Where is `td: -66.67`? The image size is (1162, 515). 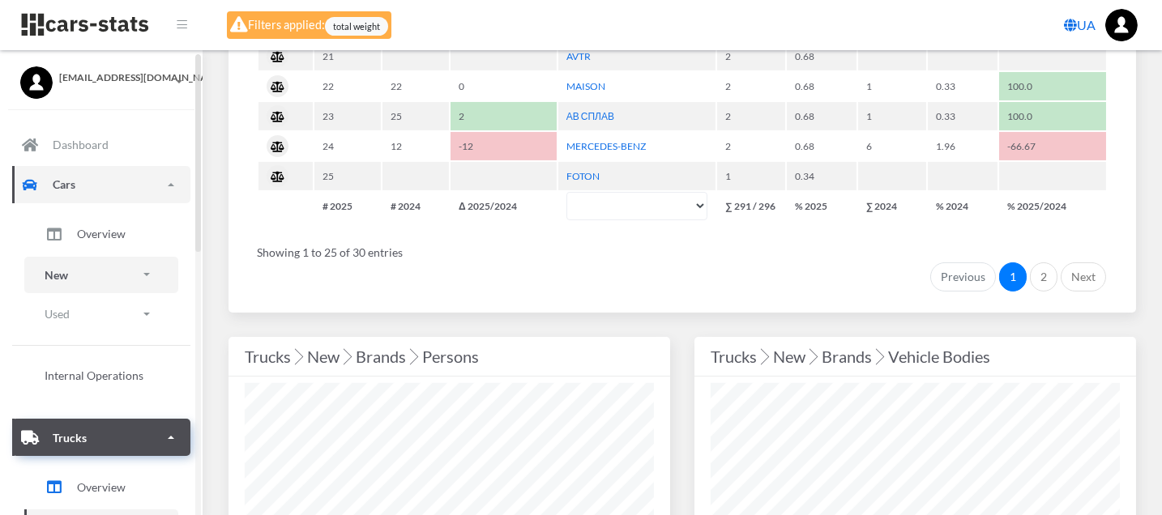 td: -66.67 is located at coordinates (1053, 146).